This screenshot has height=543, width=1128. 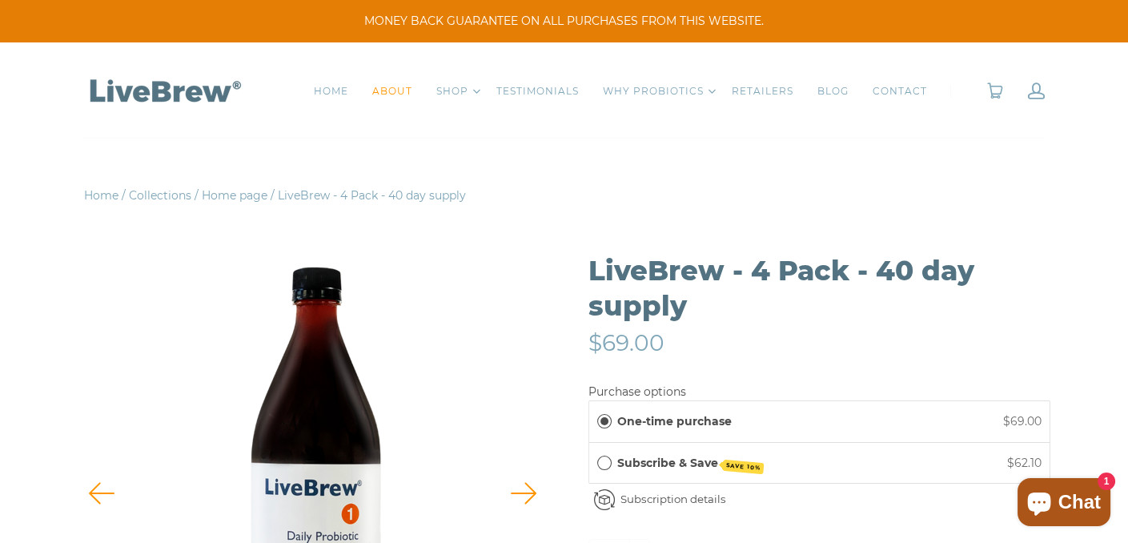 What do you see at coordinates (331, 91) in the screenshot?
I see `a: HOME` at bounding box center [331, 91].